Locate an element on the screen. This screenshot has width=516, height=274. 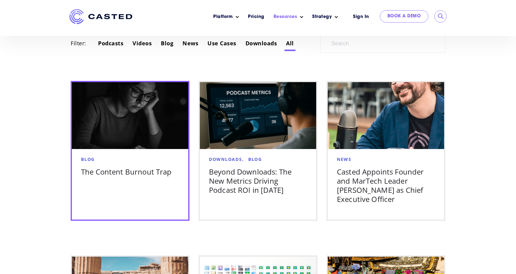
img: Casted names Adam Patarino as CEO is located at coordinates (386, 116).